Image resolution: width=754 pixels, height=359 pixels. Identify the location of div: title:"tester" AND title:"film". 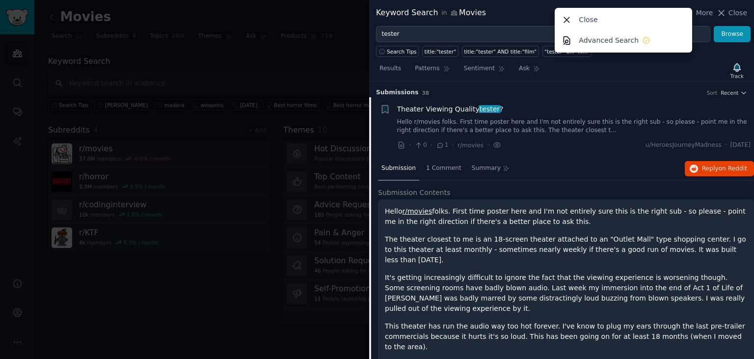
(500, 52).